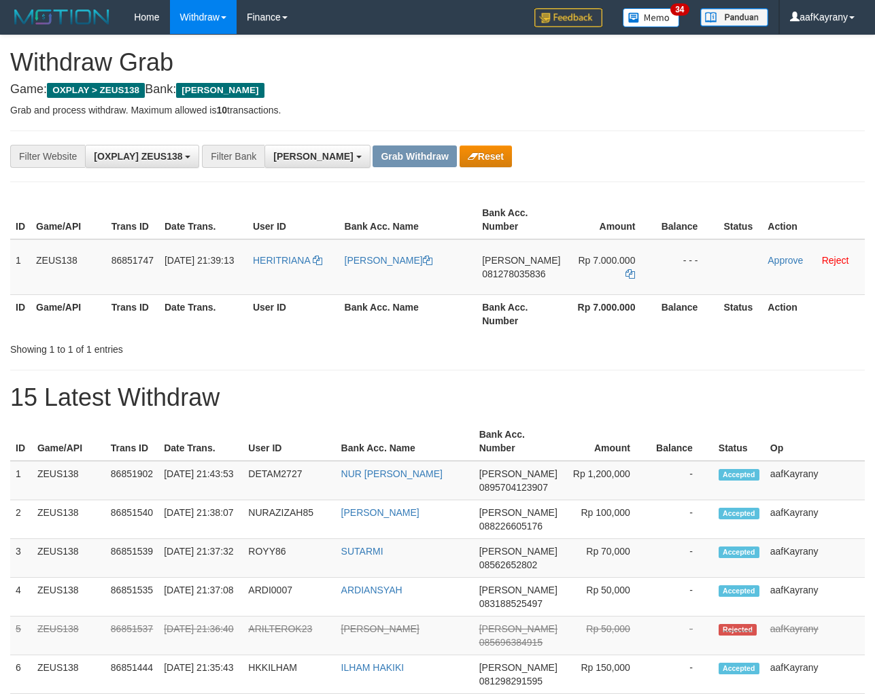  Describe the element at coordinates (289, 558) in the screenshot. I see `td: ROYY86` at that location.